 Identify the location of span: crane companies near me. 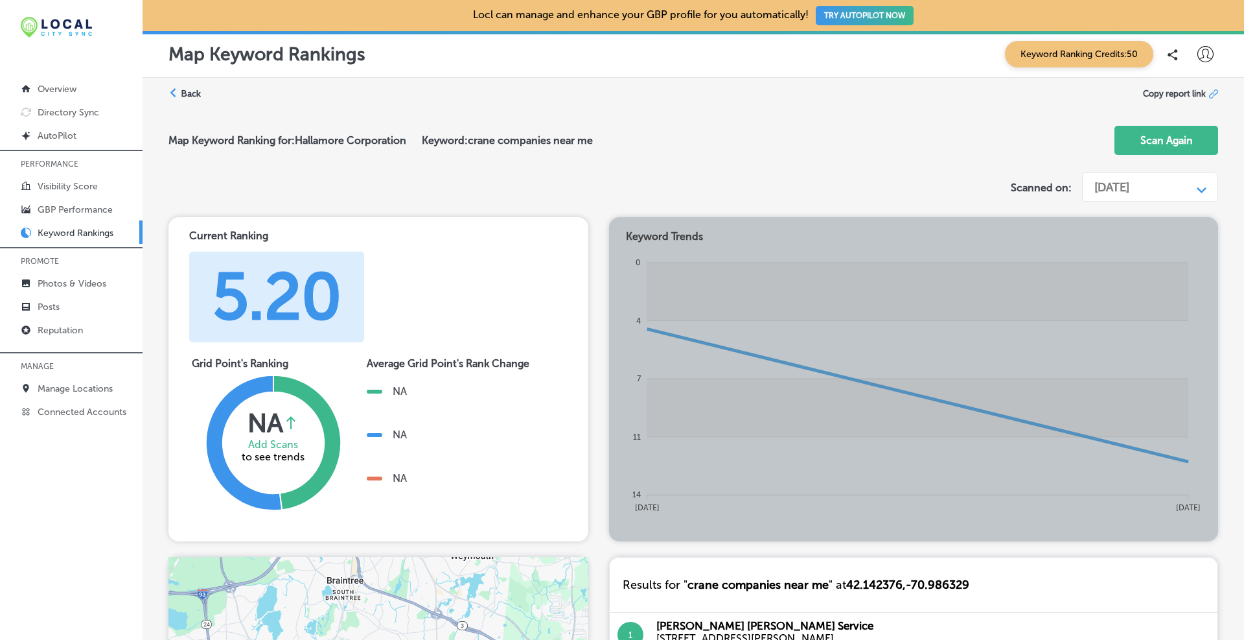
(758, 585).